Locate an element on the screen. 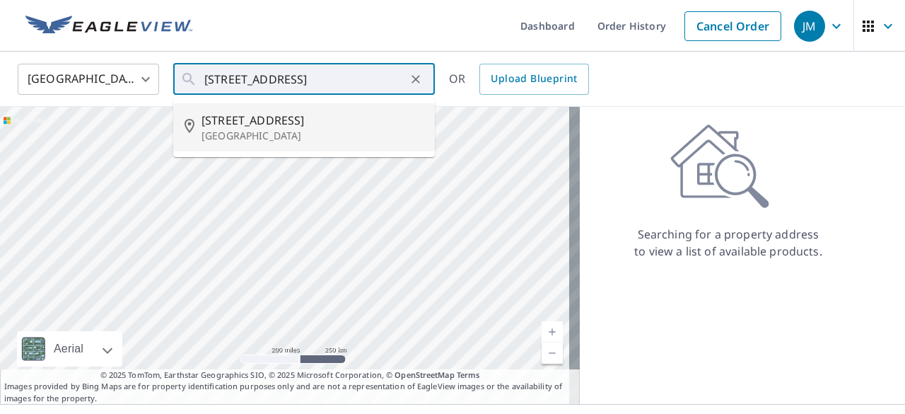  input: Search by address or latitude-longitude is located at coordinates (305, 79).